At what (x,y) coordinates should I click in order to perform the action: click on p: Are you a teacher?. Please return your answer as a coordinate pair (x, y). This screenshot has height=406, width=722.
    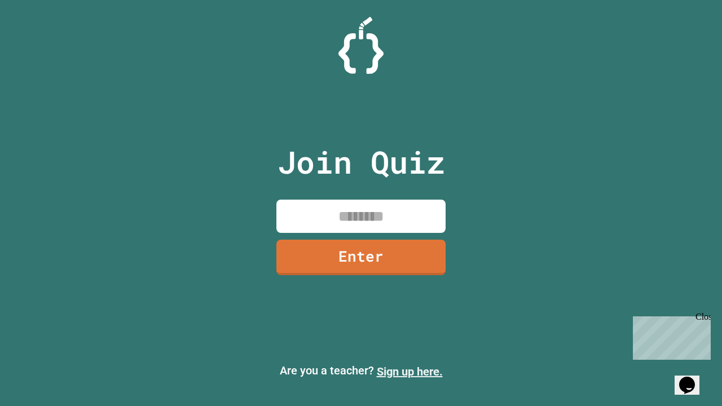
    Looking at the image, I should click on (361, 371).